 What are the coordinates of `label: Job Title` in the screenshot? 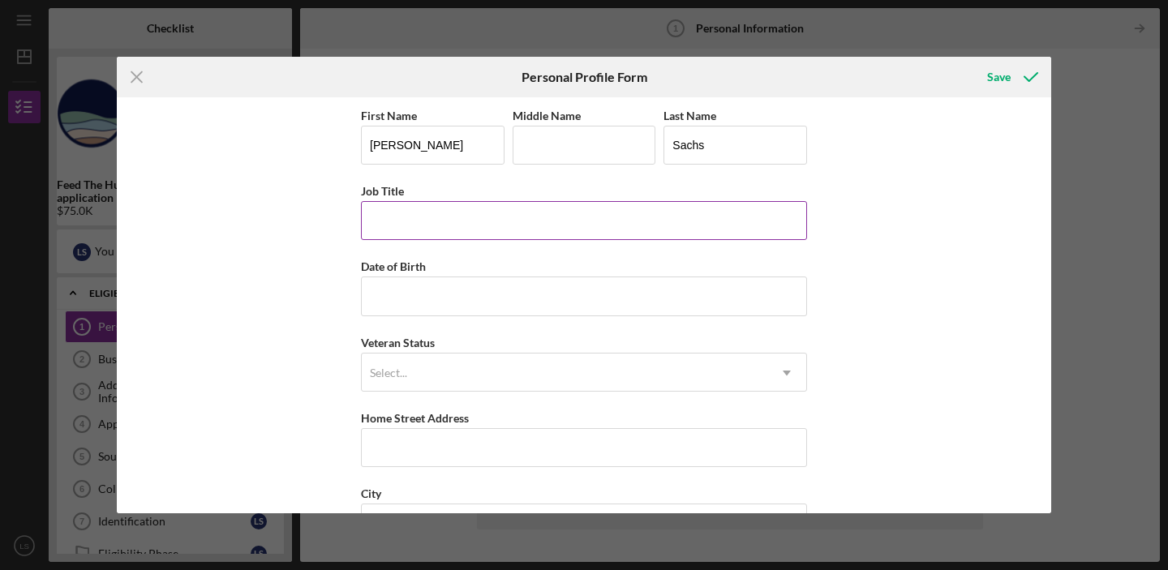 It's located at (382, 191).